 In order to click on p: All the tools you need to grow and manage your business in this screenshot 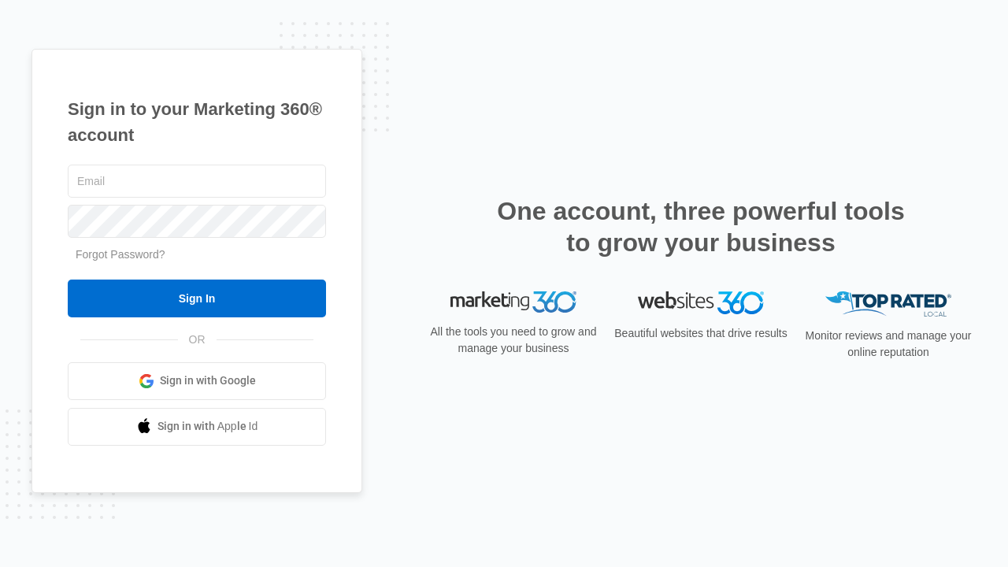, I will do `click(513, 340)`.